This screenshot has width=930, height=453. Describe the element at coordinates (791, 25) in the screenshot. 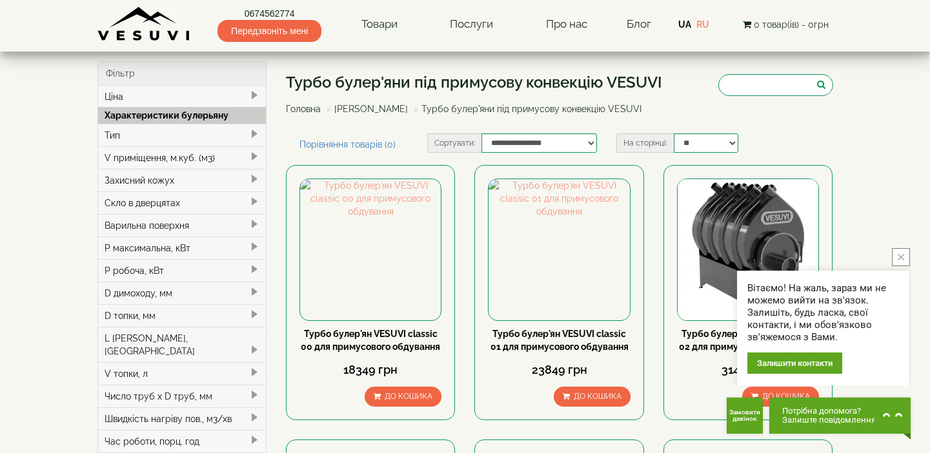

I see `span: 0 товар(ів) - 0грн` at that location.